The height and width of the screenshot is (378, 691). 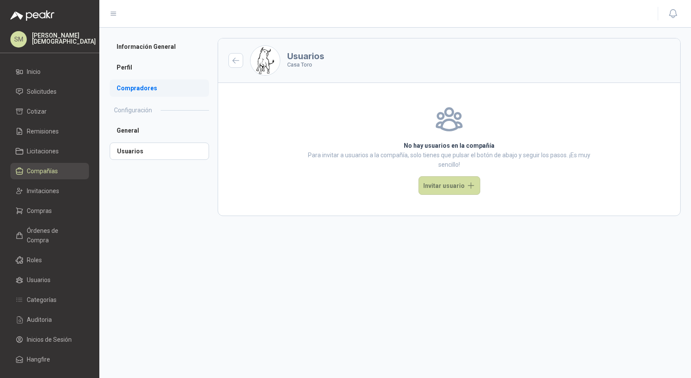 I want to click on a: General, so click(x=159, y=130).